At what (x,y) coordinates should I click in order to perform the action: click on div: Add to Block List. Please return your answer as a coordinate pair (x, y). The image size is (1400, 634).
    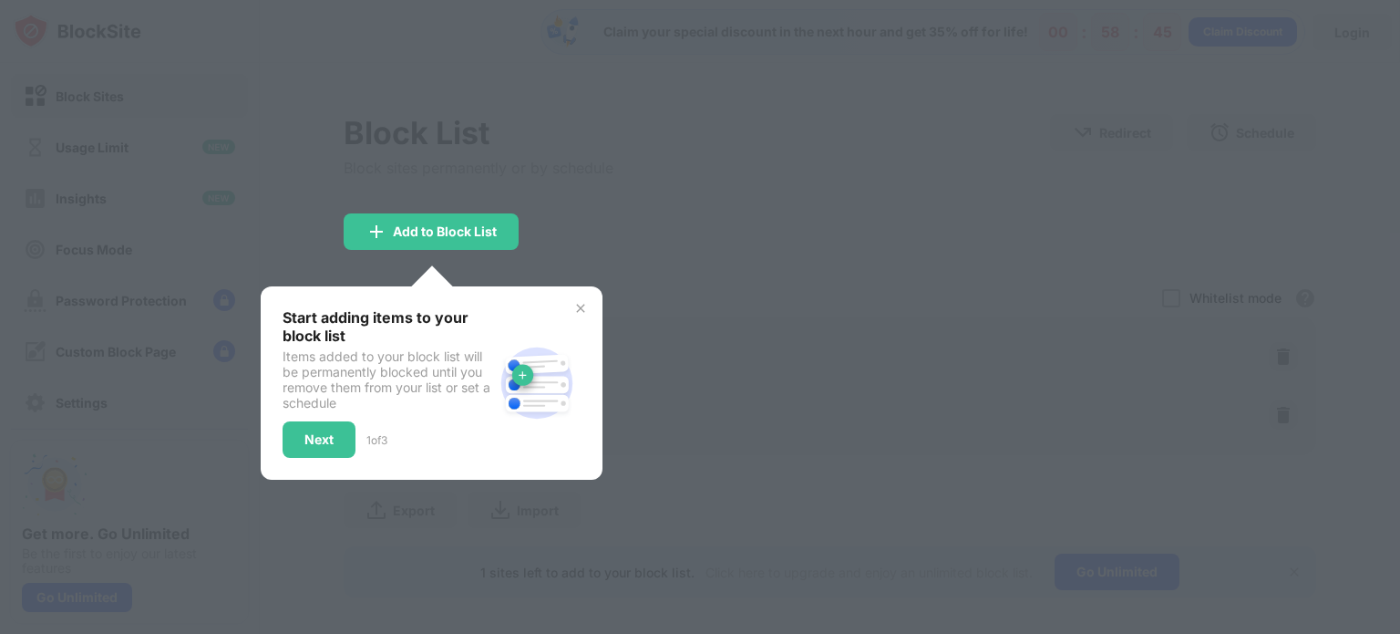
    Looking at the image, I should click on (445, 232).